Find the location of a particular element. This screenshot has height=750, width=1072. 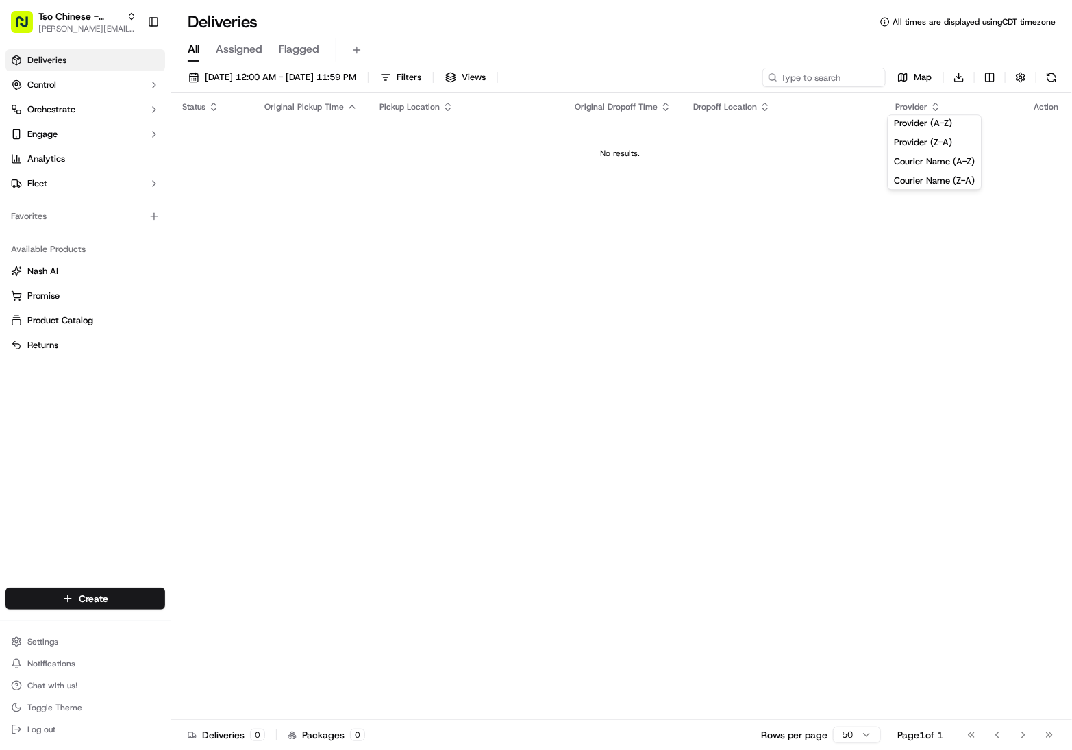

div: Past conversations is located at coordinates (53, 184).